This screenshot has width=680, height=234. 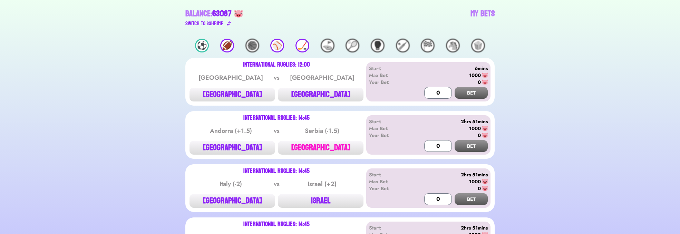 I want to click on div: Balance:, so click(x=208, y=14).